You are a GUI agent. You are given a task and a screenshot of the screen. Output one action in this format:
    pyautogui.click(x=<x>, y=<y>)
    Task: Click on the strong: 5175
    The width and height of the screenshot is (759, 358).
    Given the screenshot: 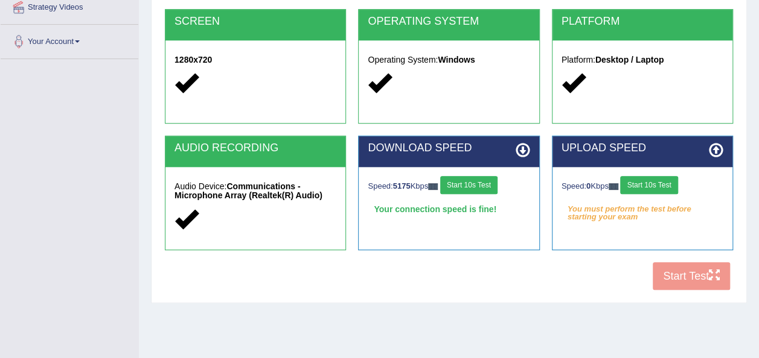 What is the action you would take?
    pyautogui.click(x=401, y=186)
    